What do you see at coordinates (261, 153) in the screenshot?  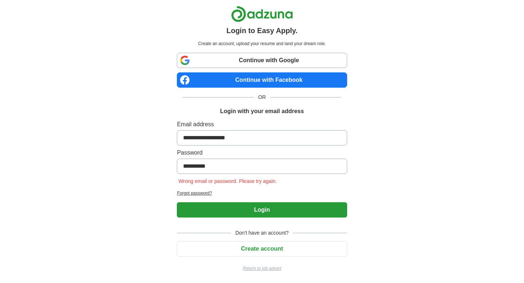 I see `label: Password` at bounding box center [261, 153].